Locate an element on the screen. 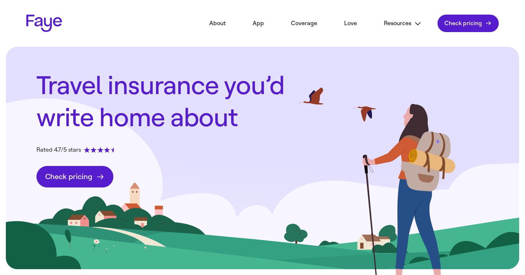 This screenshot has height=275, width=525. a: Faye Logo is located at coordinates (44, 23).